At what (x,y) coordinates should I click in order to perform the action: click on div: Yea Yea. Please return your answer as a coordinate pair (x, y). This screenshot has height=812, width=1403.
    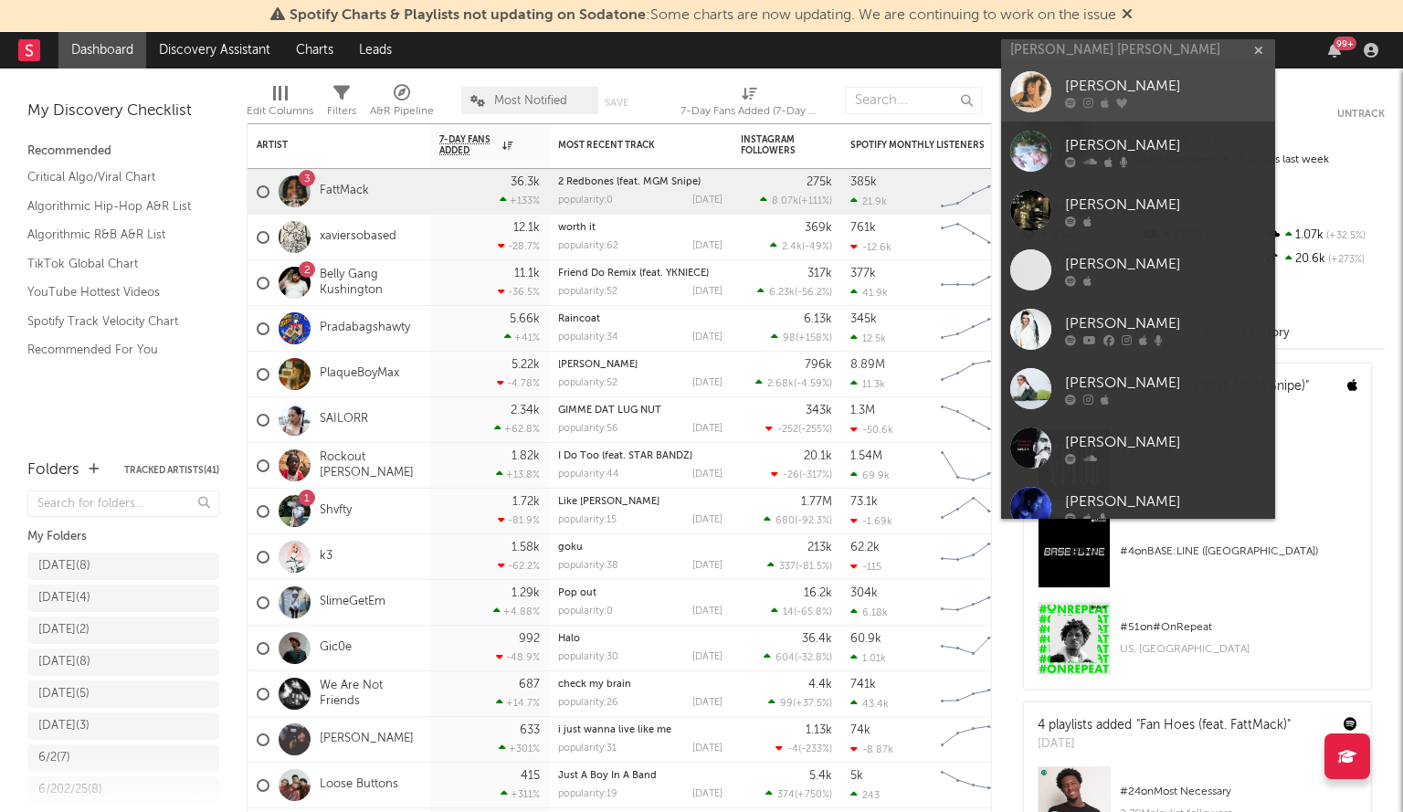
    Looking at the image, I should click on (641, 365).